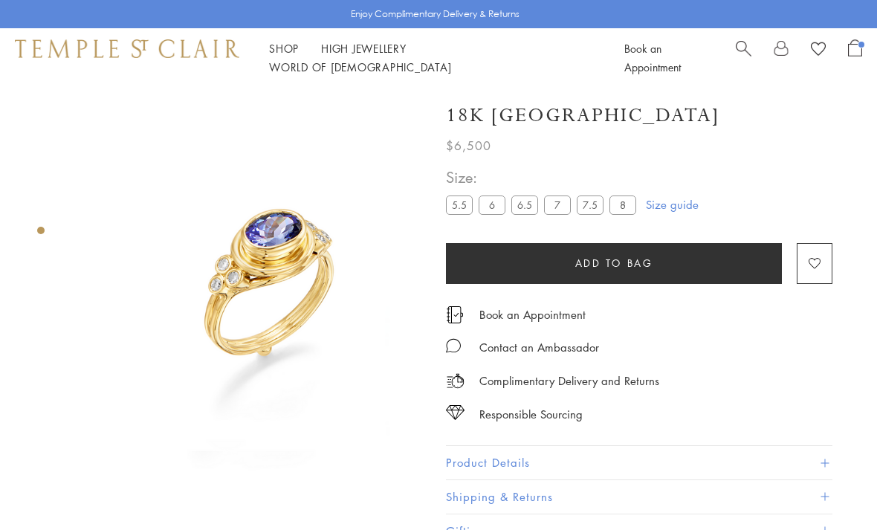 The height and width of the screenshot is (530, 877). Describe the element at coordinates (127, 48) in the screenshot. I see `img: Temple St. Clair` at that location.